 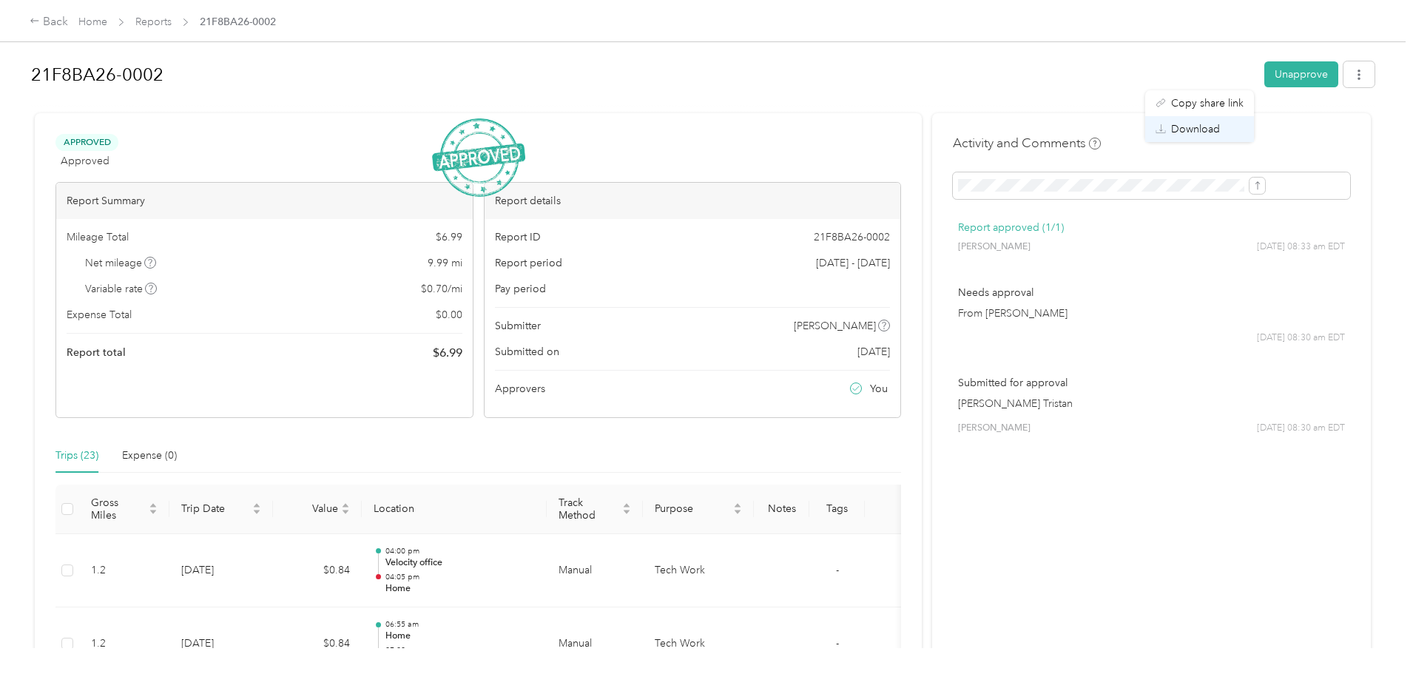 I want to click on td: Manual, so click(x=595, y=571).